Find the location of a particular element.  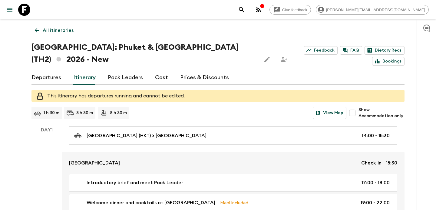

a: Dietary Reqs is located at coordinates (385, 50).